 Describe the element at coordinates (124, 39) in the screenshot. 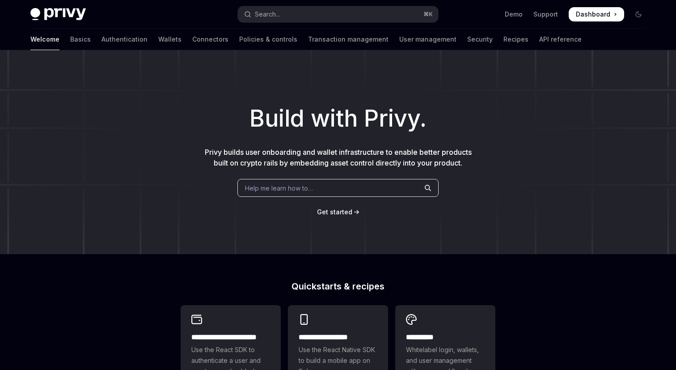

I see `a: Authentication` at that location.